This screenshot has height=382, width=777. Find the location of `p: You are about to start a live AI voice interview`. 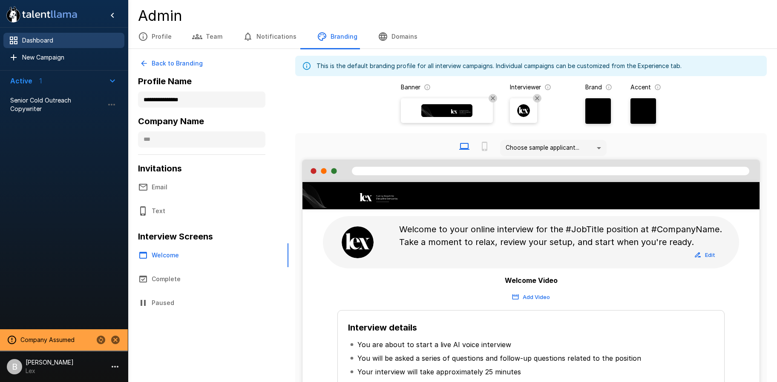

p: You are about to start a live AI voice interview is located at coordinates (434, 345).